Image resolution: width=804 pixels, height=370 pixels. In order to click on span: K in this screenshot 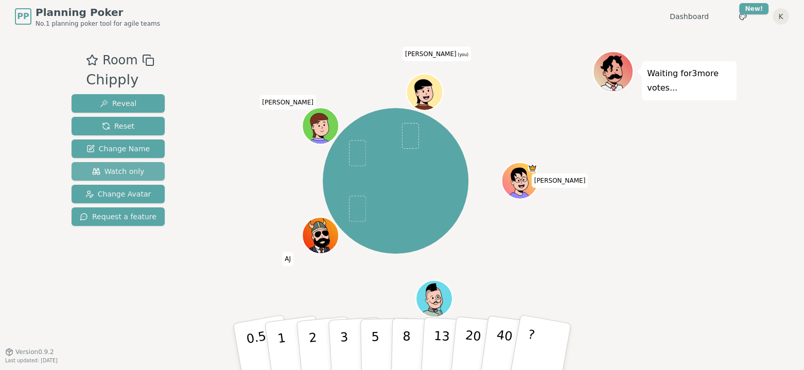, I will do `click(781, 16)`.